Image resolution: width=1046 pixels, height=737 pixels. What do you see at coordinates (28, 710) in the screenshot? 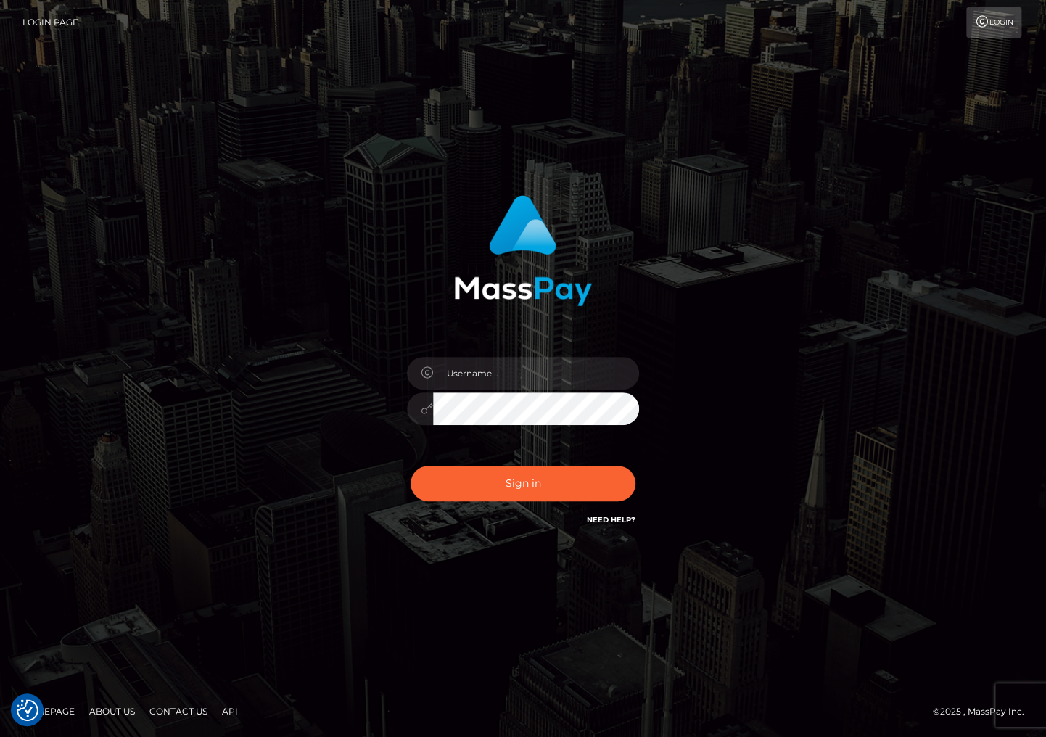
I see `img: Revisit consent button` at bounding box center [28, 710].